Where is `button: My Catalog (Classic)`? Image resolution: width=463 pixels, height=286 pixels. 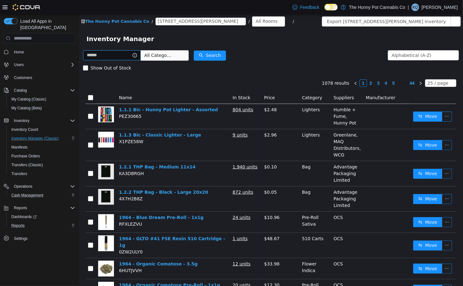 button: My Catalog (Classic) is located at coordinates (42, 99).